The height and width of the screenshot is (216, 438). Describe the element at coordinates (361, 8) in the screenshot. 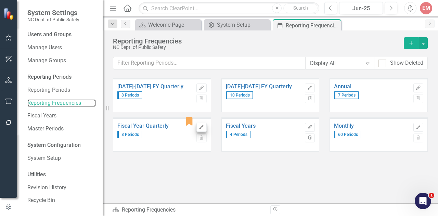

I see `button: Jun-25` at that location.